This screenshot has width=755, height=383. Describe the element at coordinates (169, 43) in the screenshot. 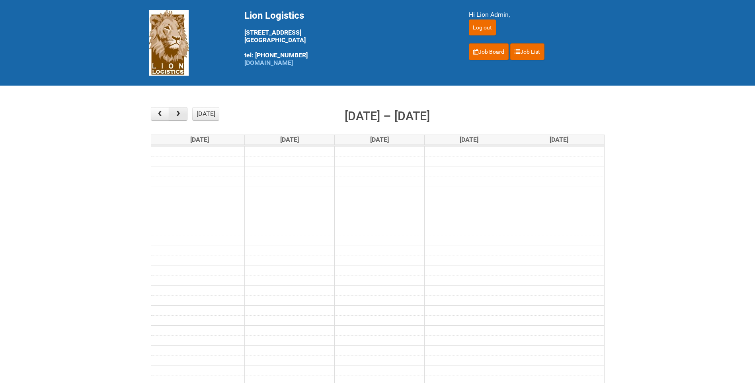

I see `img: Lion Logistics` at that location.